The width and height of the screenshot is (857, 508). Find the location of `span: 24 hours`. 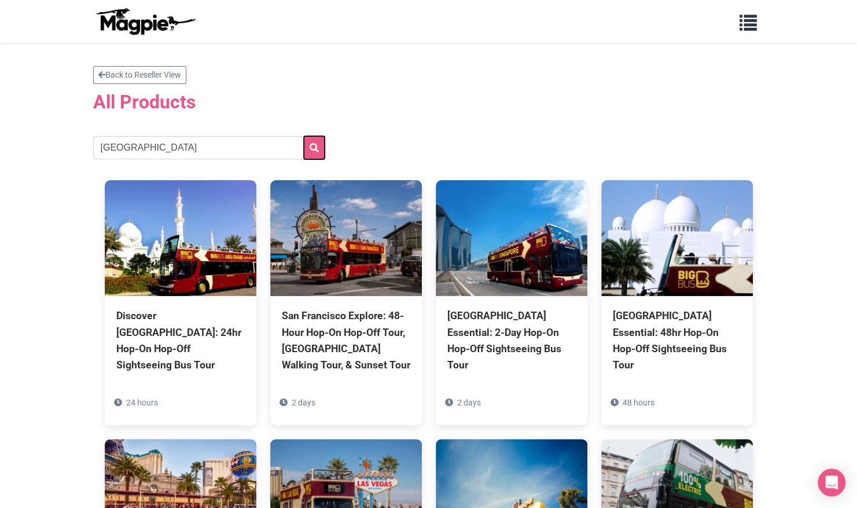

span: 24 hours is located at coordinates (142, 402).